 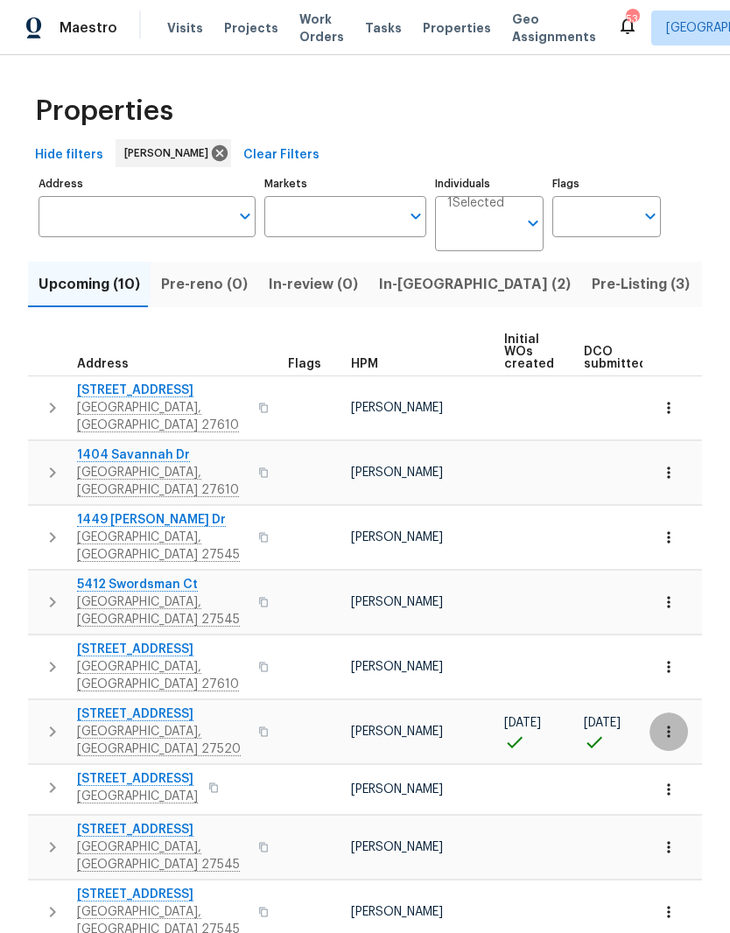 I want to click on div: 53, so click(x=632, y=19).